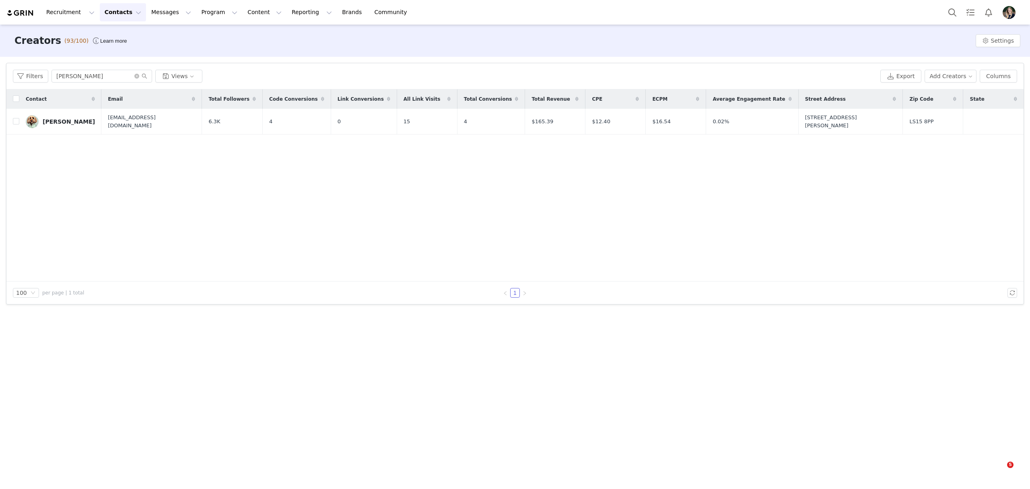 The width and height of the screenshot is (1030, 489). I want to click on input: Search..., so click(102, 76).